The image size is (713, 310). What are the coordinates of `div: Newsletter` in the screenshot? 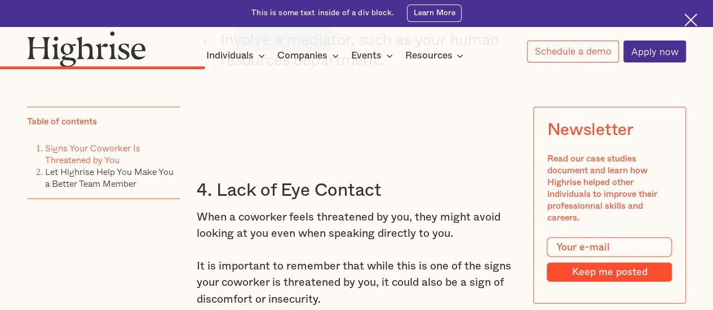 It's located at (589, 130).